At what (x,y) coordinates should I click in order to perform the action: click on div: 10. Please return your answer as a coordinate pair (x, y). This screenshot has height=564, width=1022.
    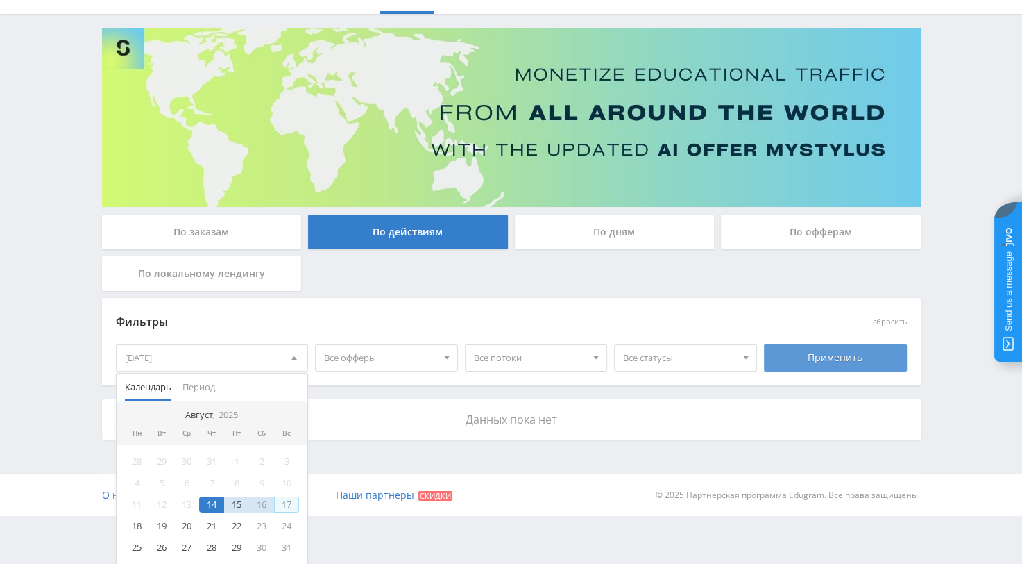
    Looking at the image, I should click on (287, 482).